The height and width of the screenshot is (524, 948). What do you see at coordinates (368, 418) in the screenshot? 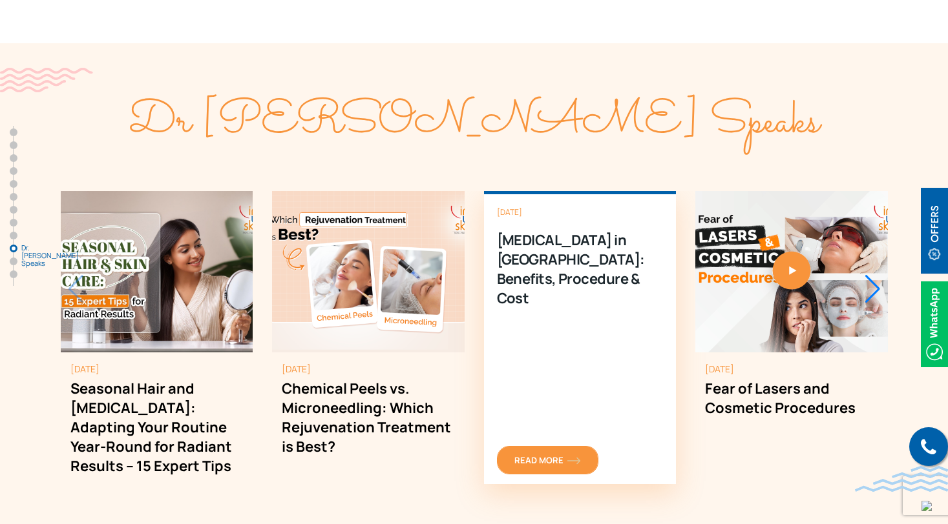
I see `h2: Chemical Peels vs. Microneedling: Which Rejuvenation Treatment is Best?` at bounding box center [368, 418].